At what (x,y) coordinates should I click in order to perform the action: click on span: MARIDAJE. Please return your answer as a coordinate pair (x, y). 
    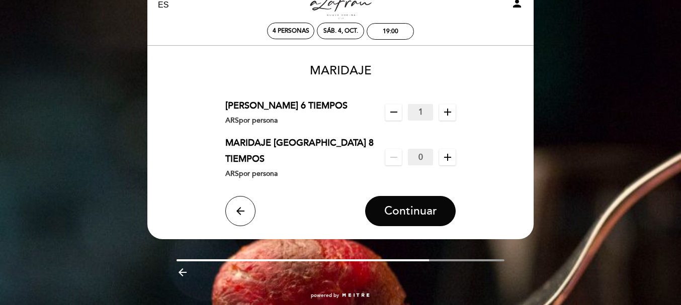
    Looking at the image, I should click on (340, 70).